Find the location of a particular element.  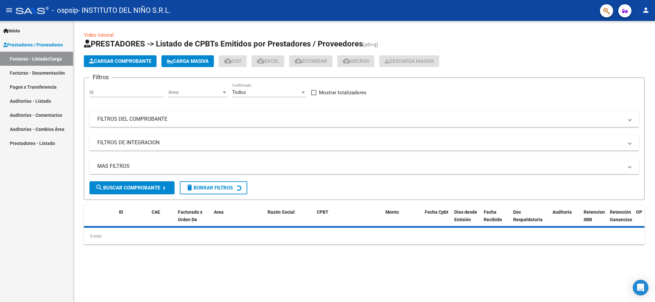

mat-expansion-panel-header: FILTROS DE INTEGRACION is located at coordinates (364, 143).